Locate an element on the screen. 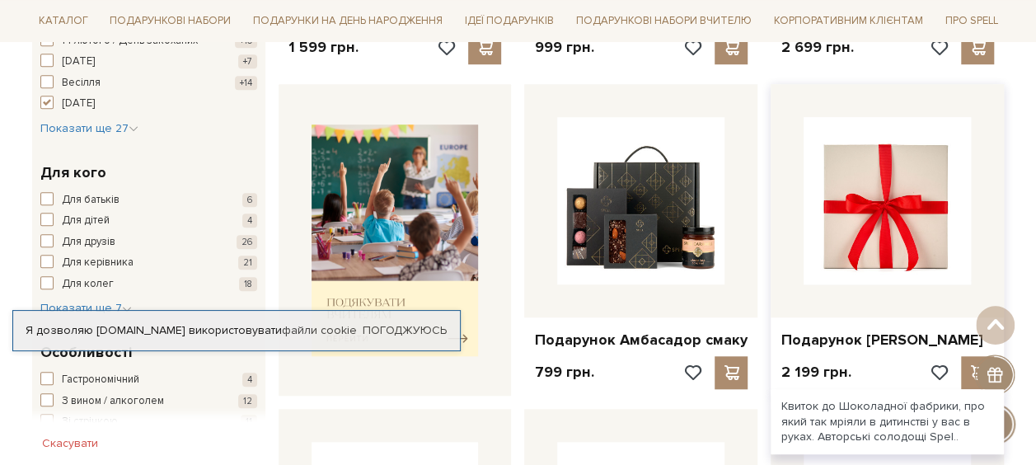  p: 2 699 грн. is located at coordinates (817, 47).